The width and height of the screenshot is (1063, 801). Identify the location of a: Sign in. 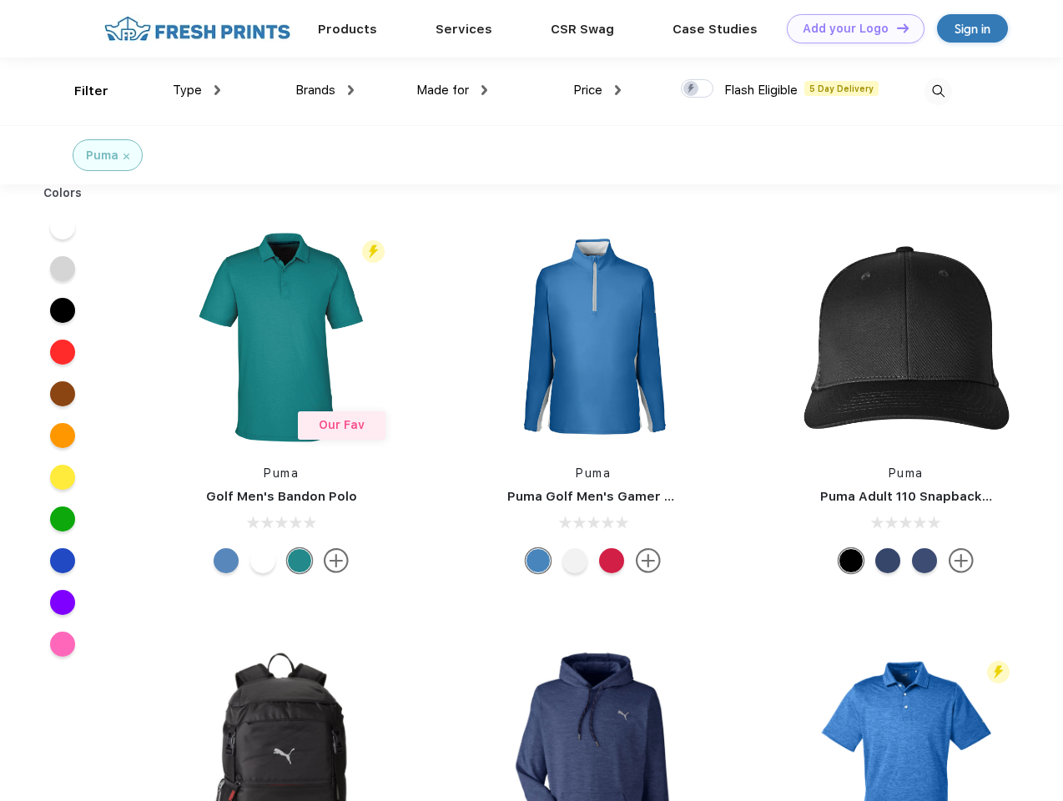
(972, 28).